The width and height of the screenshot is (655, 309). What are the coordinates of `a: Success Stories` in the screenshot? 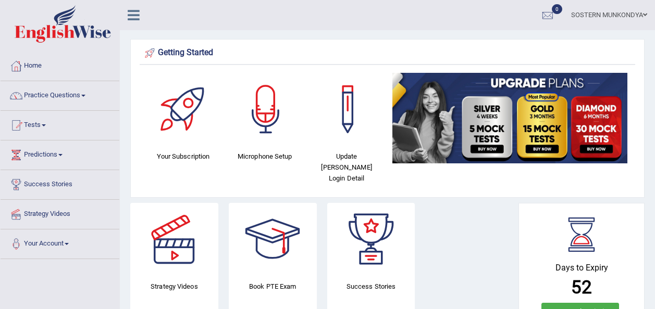 It's located at (60, 183).